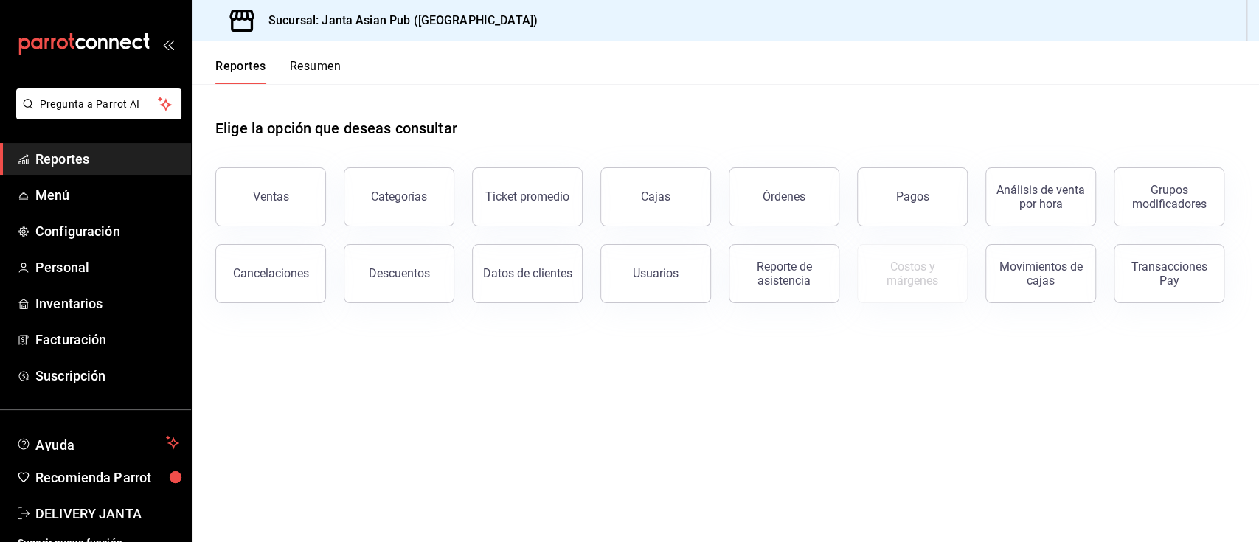 This screenshot has height=542, width=1259. What do you see at coordinates (527, 273) in the screenshot?
I see `div: Datos de clientes` at bounding box center [527, 273].